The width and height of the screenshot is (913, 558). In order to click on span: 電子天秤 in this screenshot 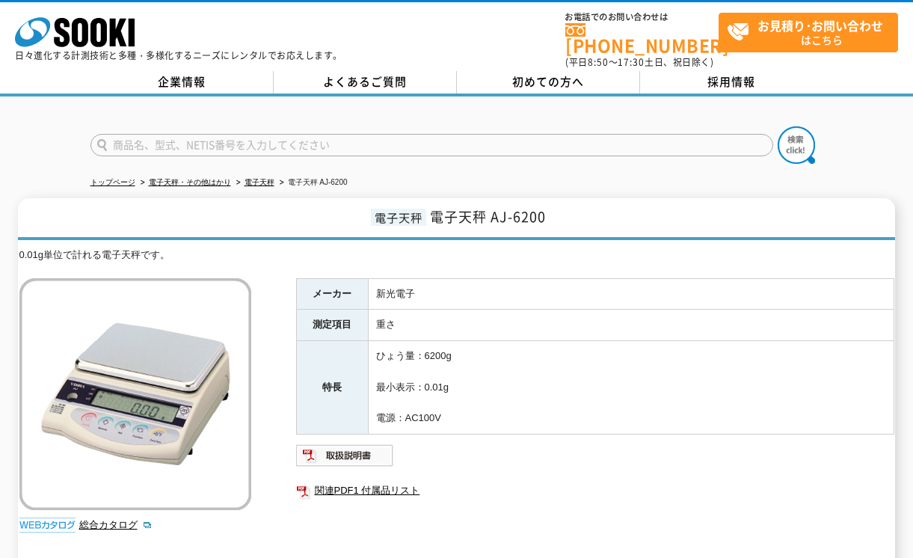, I will do `click(399, 217)`.